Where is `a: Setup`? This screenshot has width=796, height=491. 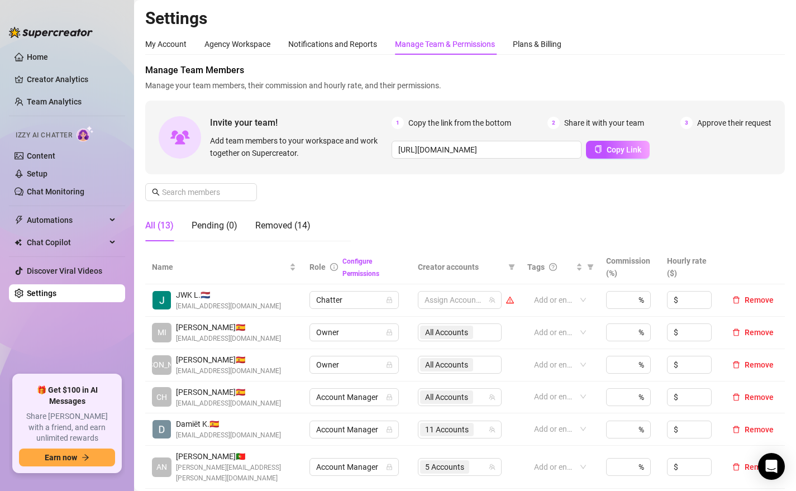
a: Setup is located at coordinates (37, 174).